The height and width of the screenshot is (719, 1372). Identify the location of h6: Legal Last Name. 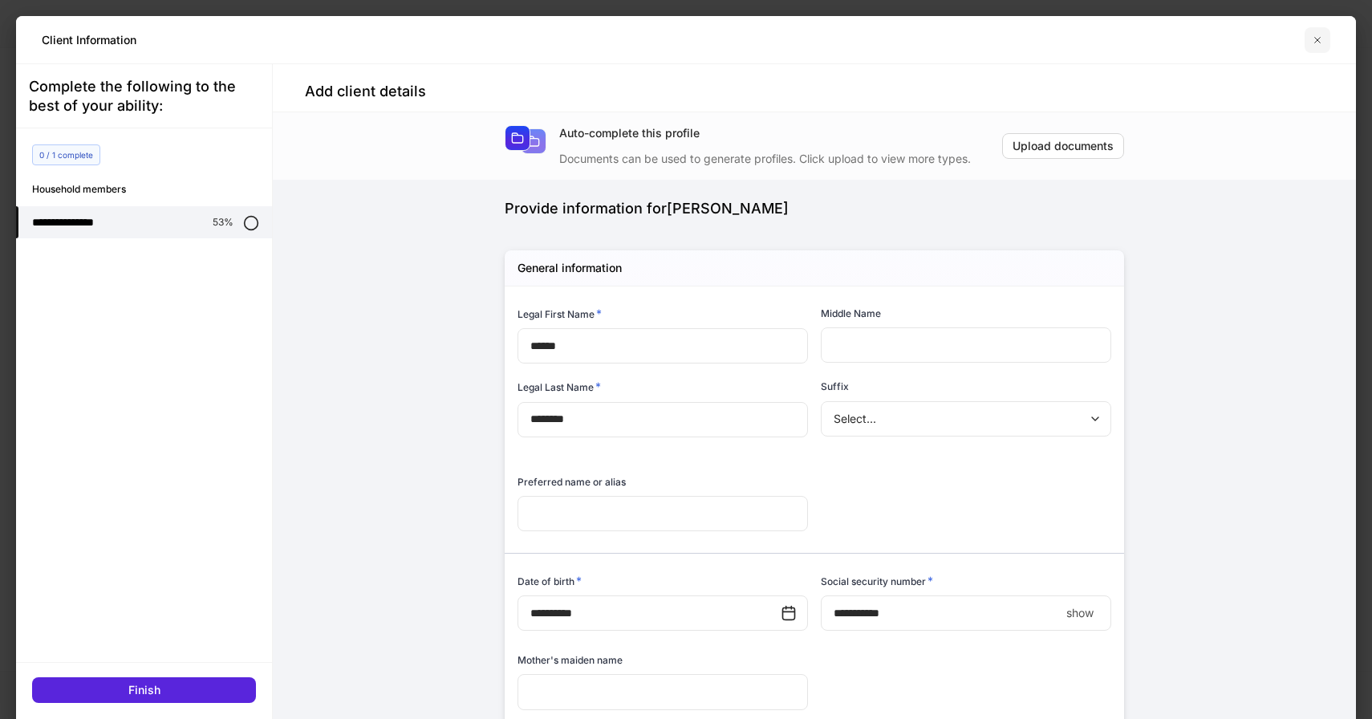
(559, 387).